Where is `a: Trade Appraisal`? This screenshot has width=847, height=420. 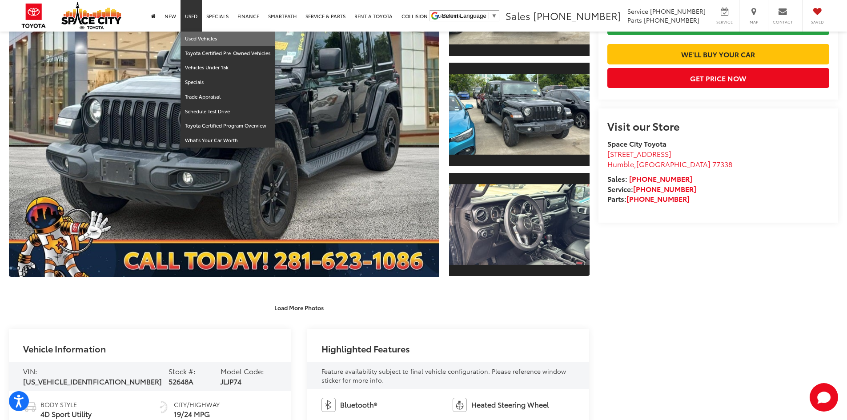
a: Trade Appraisal is located at coordinates (228, 97).